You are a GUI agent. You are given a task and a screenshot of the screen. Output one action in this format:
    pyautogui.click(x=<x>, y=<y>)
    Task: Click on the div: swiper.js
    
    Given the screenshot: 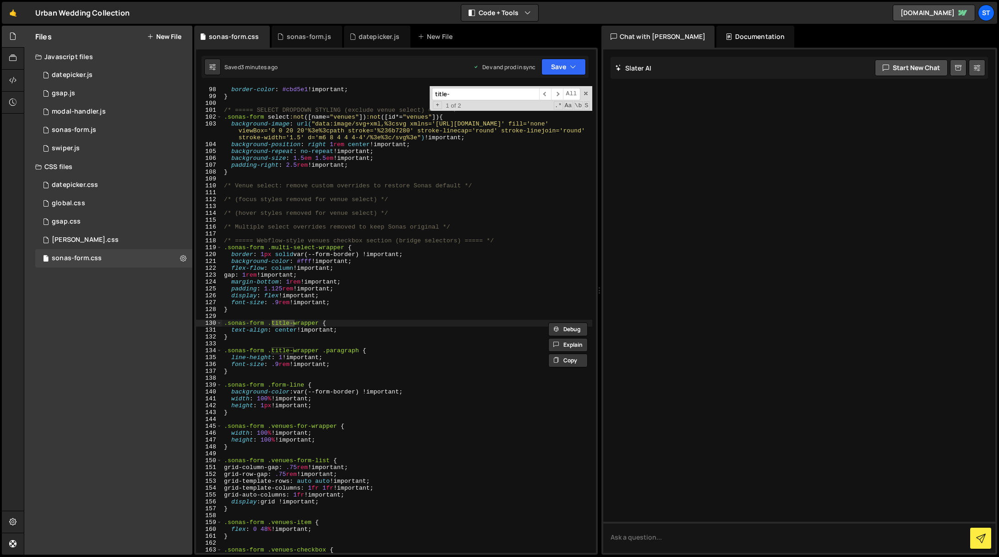 What is the action you would take?
    pyautogui.click(x=66, y=148)
    